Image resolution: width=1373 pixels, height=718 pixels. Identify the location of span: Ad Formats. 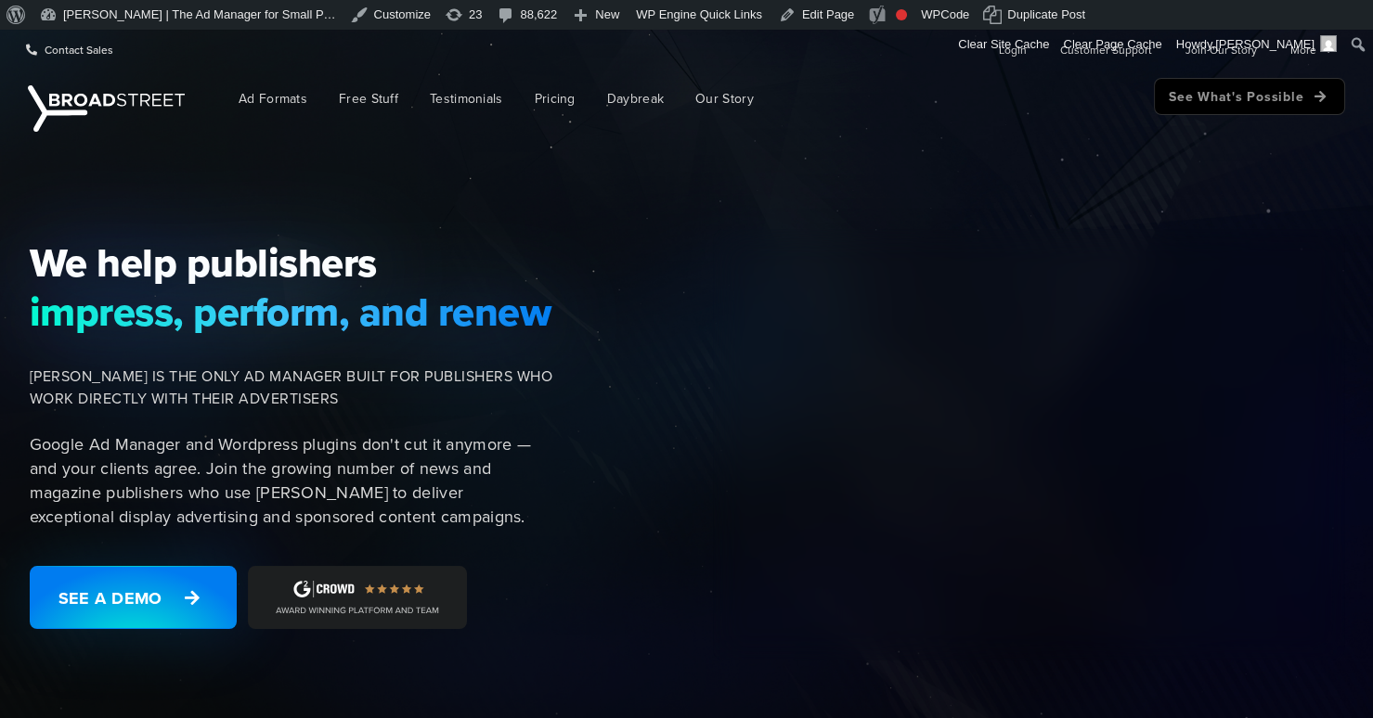
(273, 98).